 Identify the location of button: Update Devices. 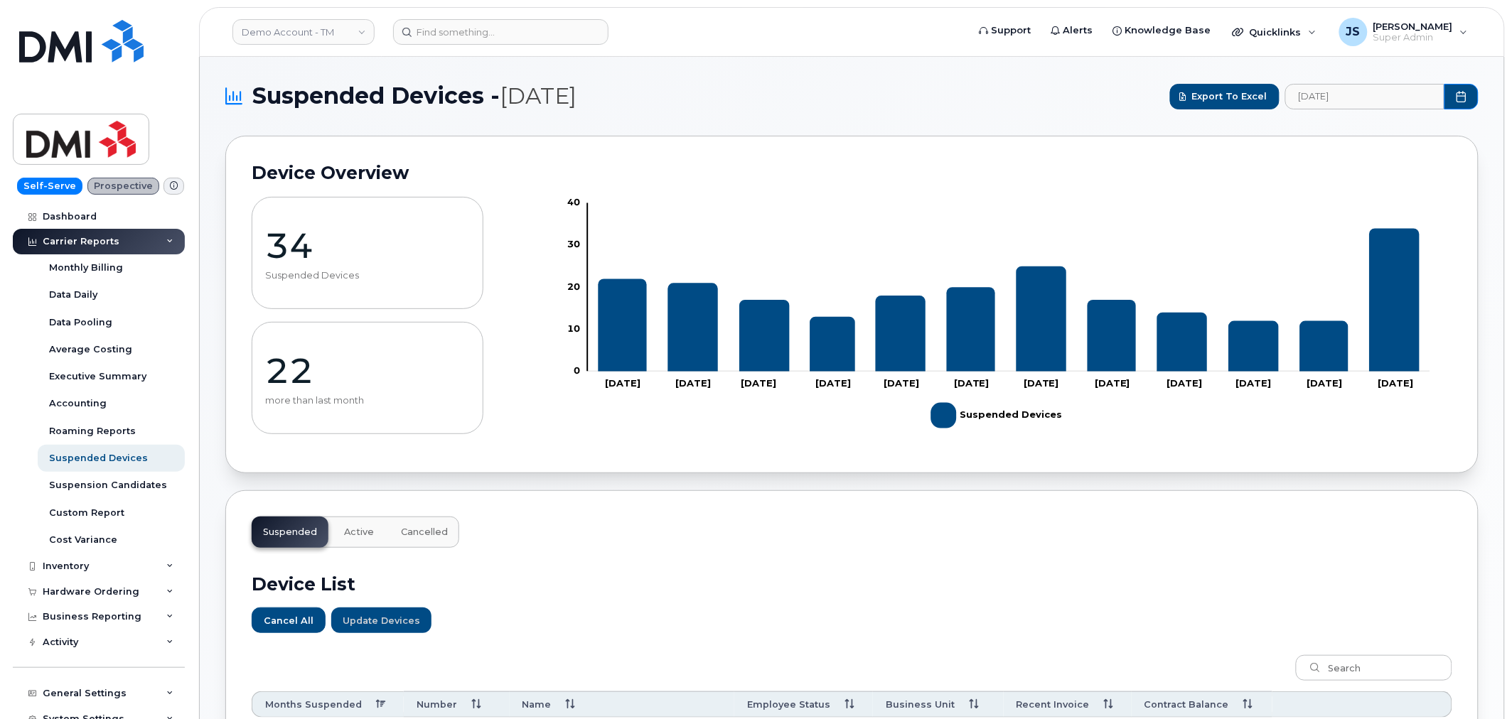
(381, 620).